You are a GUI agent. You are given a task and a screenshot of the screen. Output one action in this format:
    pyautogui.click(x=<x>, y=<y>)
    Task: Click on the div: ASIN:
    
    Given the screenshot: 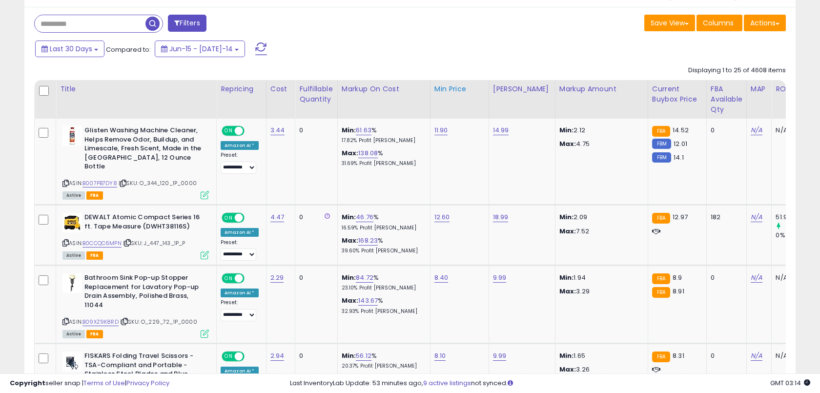 What is the action you would take?
    pyautogui.click(x=136, y=235)
    